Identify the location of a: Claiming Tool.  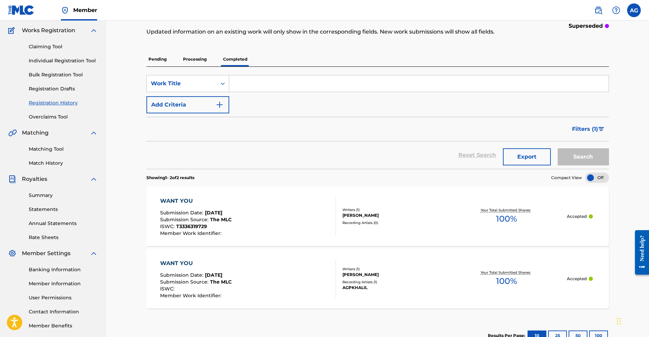
(63, 47).